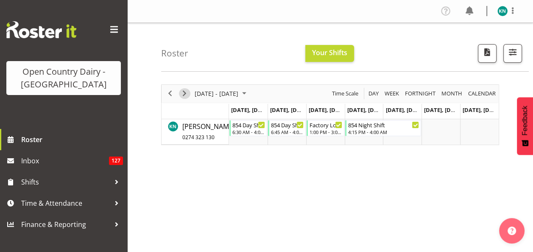 The width and height of the screenshot is (533, 252). I want to click on table: Timeline Week of August 22, 2025, so click(364, 132).